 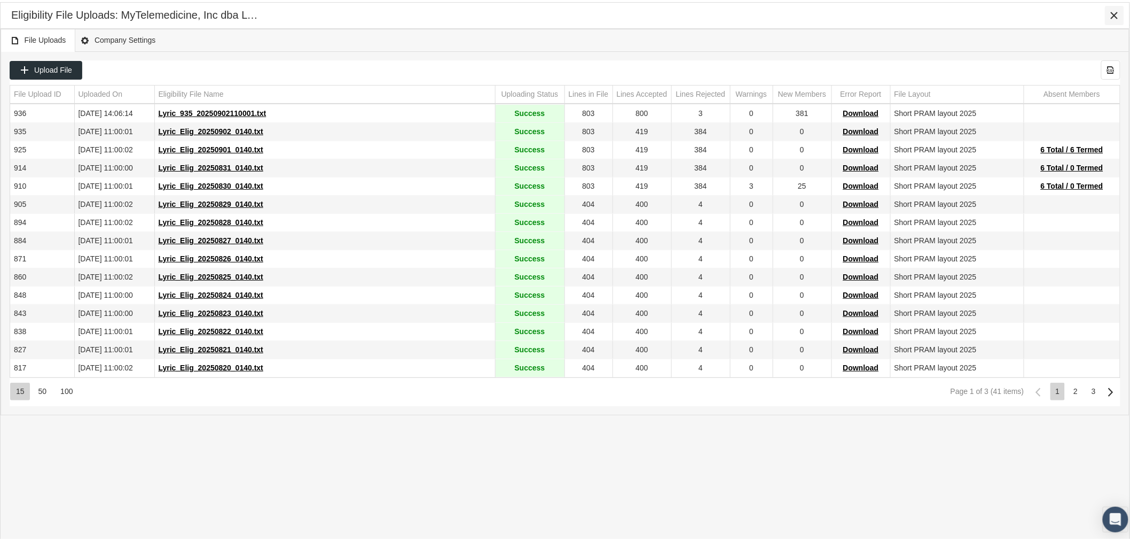 I want to click on td: 914, so click(x=42, y=166).